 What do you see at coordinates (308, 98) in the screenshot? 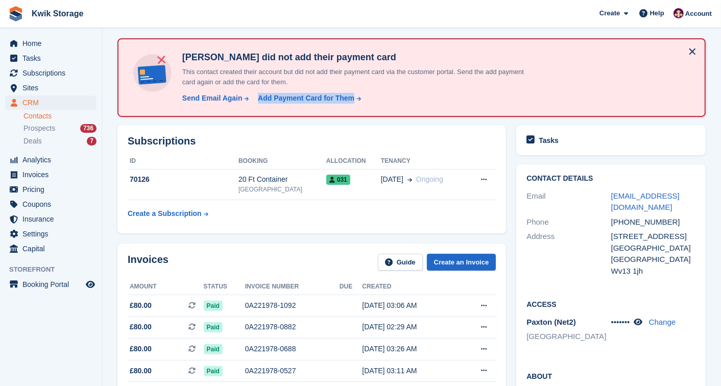
I see `a: Add Payment Card for Them` at bounding box center [308, 98].